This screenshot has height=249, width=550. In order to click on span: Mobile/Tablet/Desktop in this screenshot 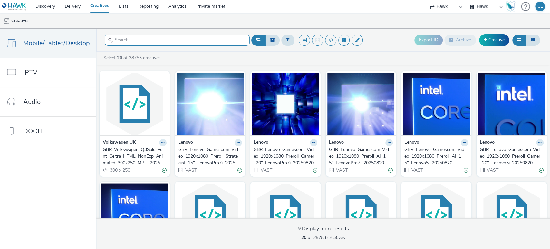, I will do `click(56, 43)`.